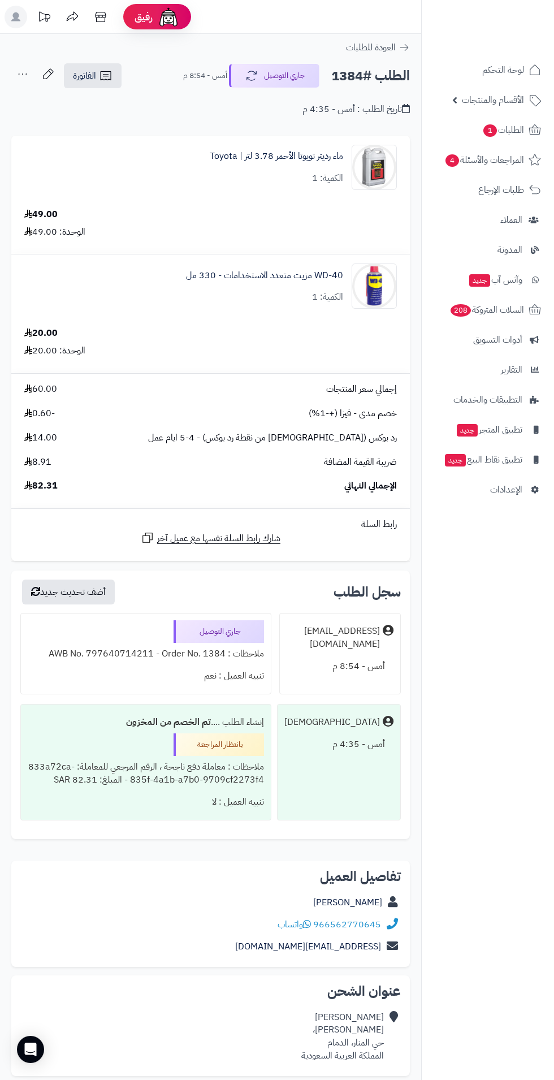  What do you see at coordinates (488, 340) in the screenshot?
I see `a: أدوات التسويق` at bounding box center [488, 340].